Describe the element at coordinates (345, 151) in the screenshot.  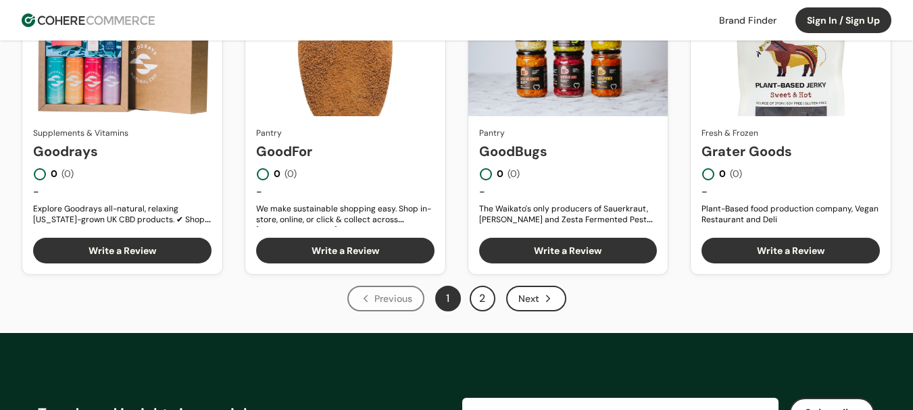
I see `a: GoodFor` at that location.